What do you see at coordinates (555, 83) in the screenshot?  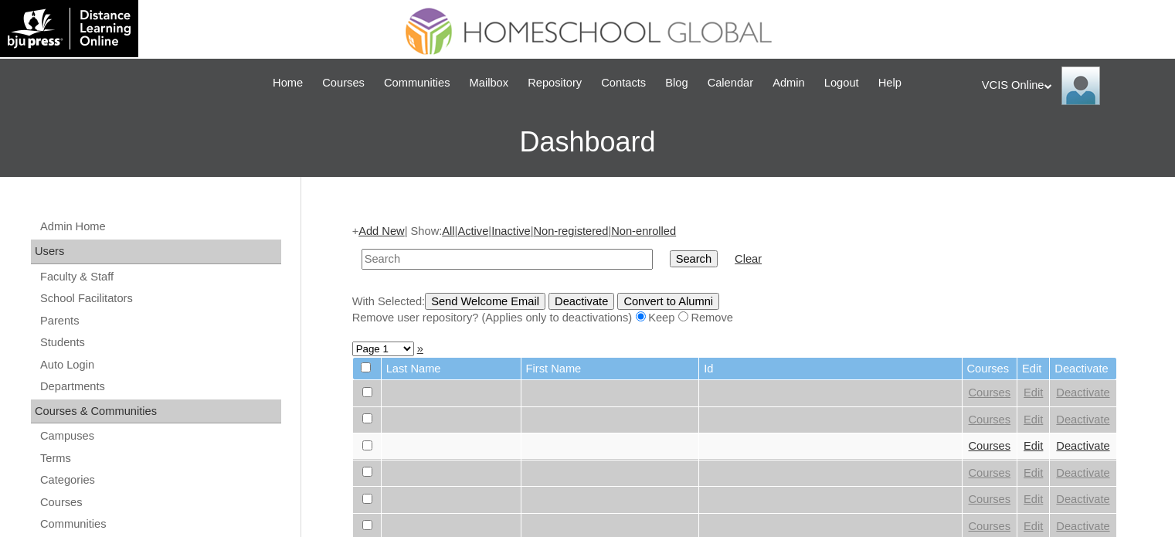 I see `a: Repository` at bounding box center [555, 83].